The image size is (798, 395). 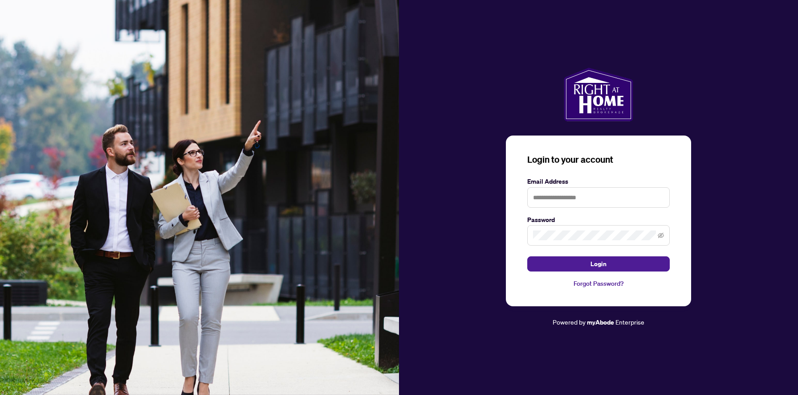 I want to click on button: Login, so click(x=599, y=264).